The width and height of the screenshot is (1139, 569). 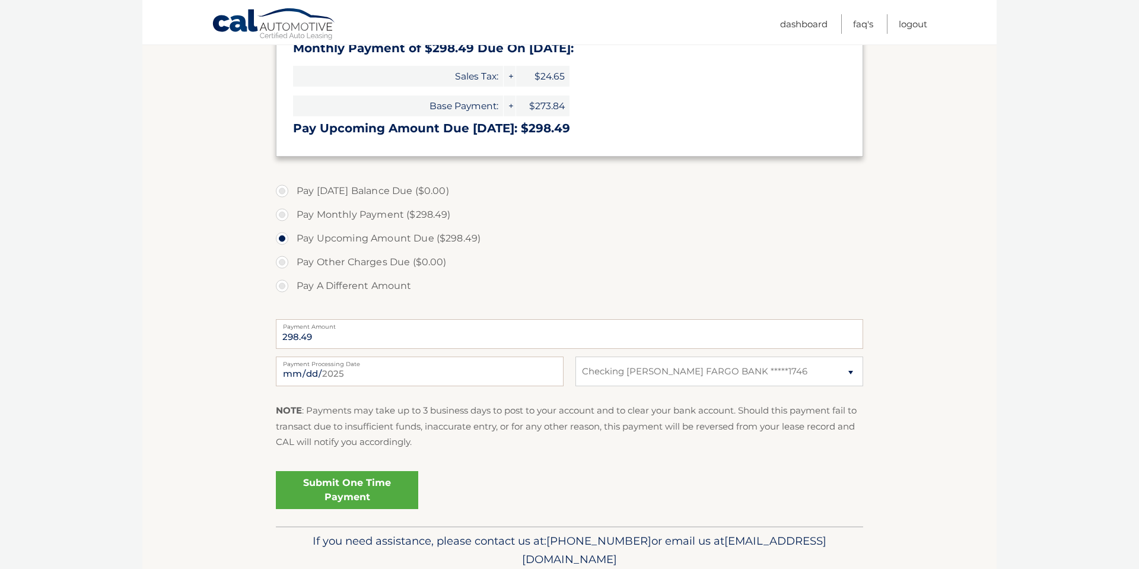 What do you see at coordinates (398, 76) in the screenshot?
I see `span: Sales Tax:` at bounding box center [398, 76].